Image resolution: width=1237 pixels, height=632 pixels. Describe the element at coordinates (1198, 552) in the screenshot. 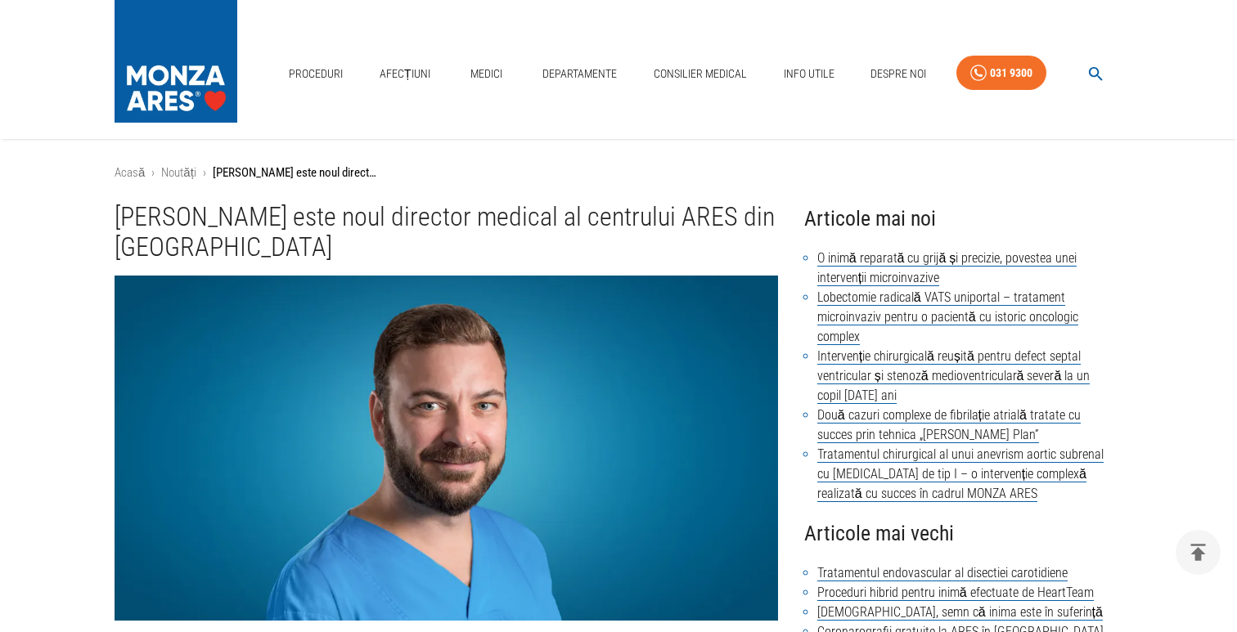

I see `button: delete` at that location.